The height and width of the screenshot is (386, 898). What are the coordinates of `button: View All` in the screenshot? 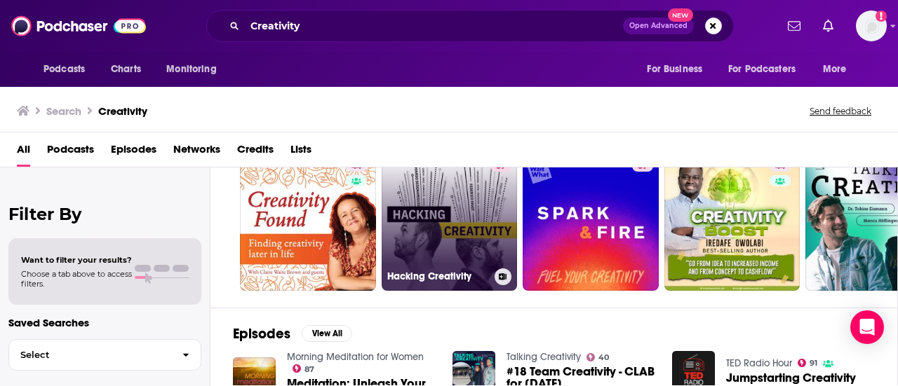 It's located at (327, 334).